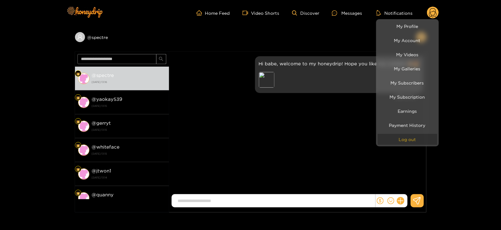 The width and height of the screenshot is (501, 230). Describe the element at coordinates (407, 26) in the screenshot. I see `a: My Profile` at that location.